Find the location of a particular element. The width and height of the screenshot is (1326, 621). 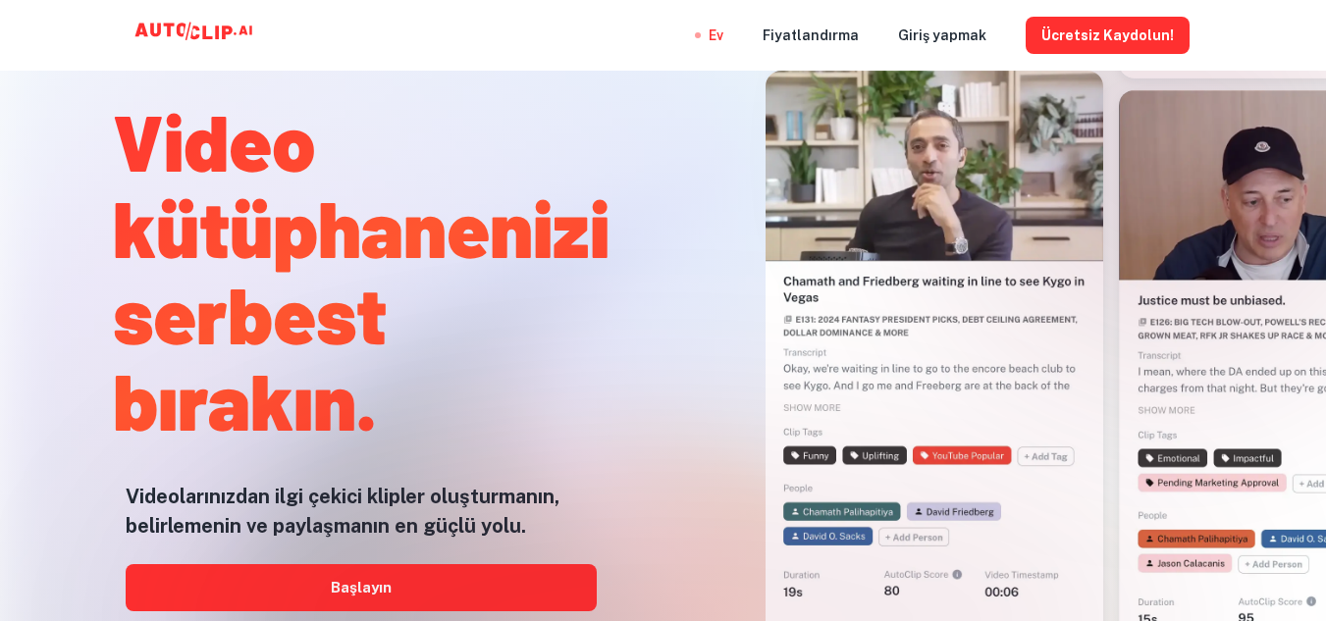

a: Başlayın is located at coordinates (361, 588).